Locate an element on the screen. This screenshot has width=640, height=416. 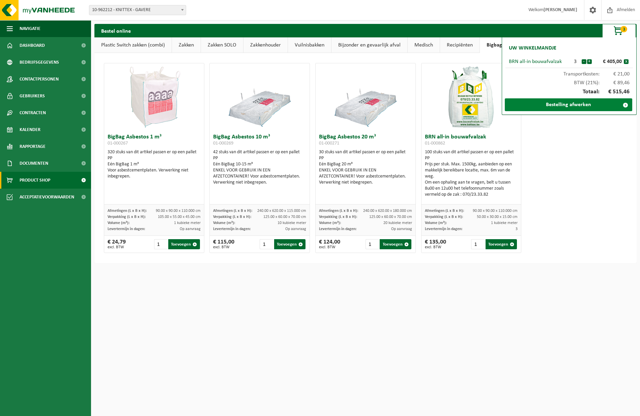
div: Eén BigBag 1 m³ is located at coordinates (154, 164).